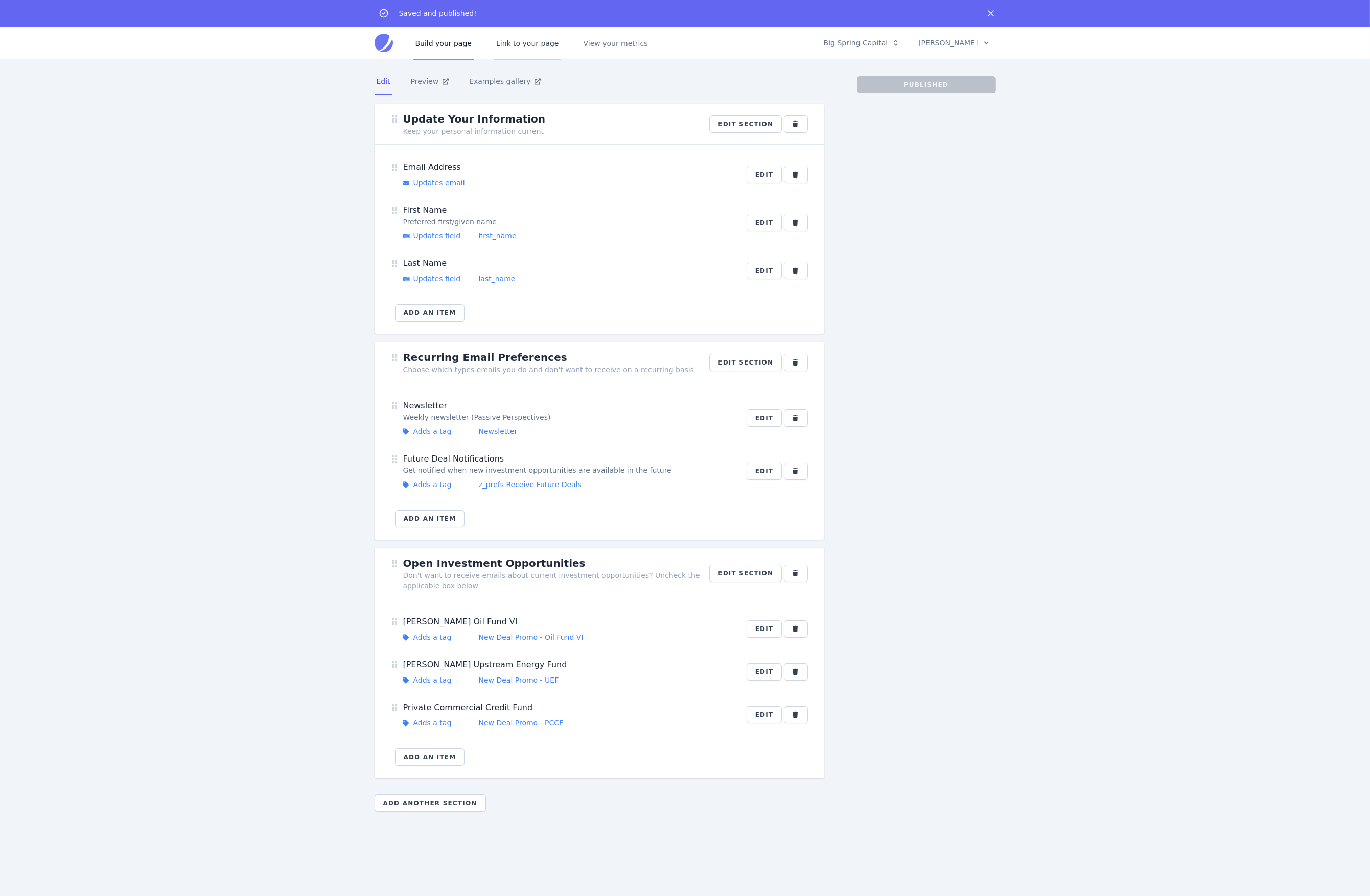 This screenshot has width=1370, height=896. I want to click on a: Link to your page, so click(527, 43).